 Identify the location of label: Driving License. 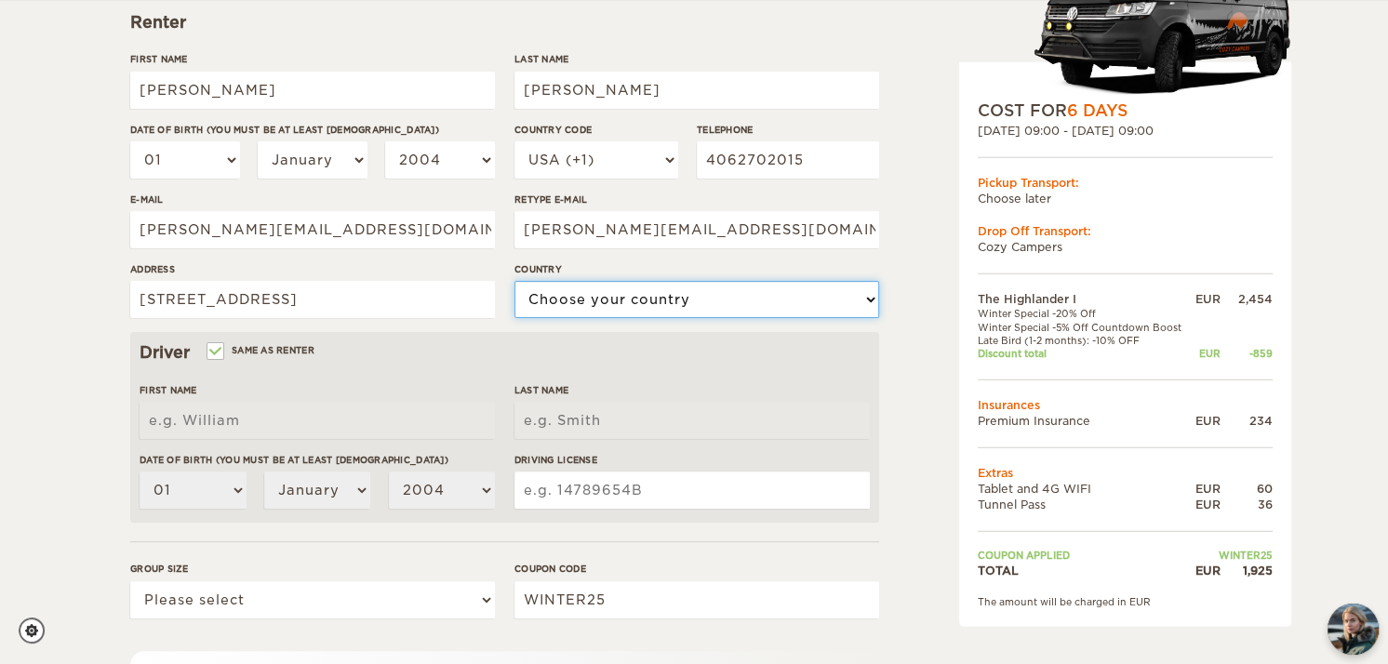
(692, 460).